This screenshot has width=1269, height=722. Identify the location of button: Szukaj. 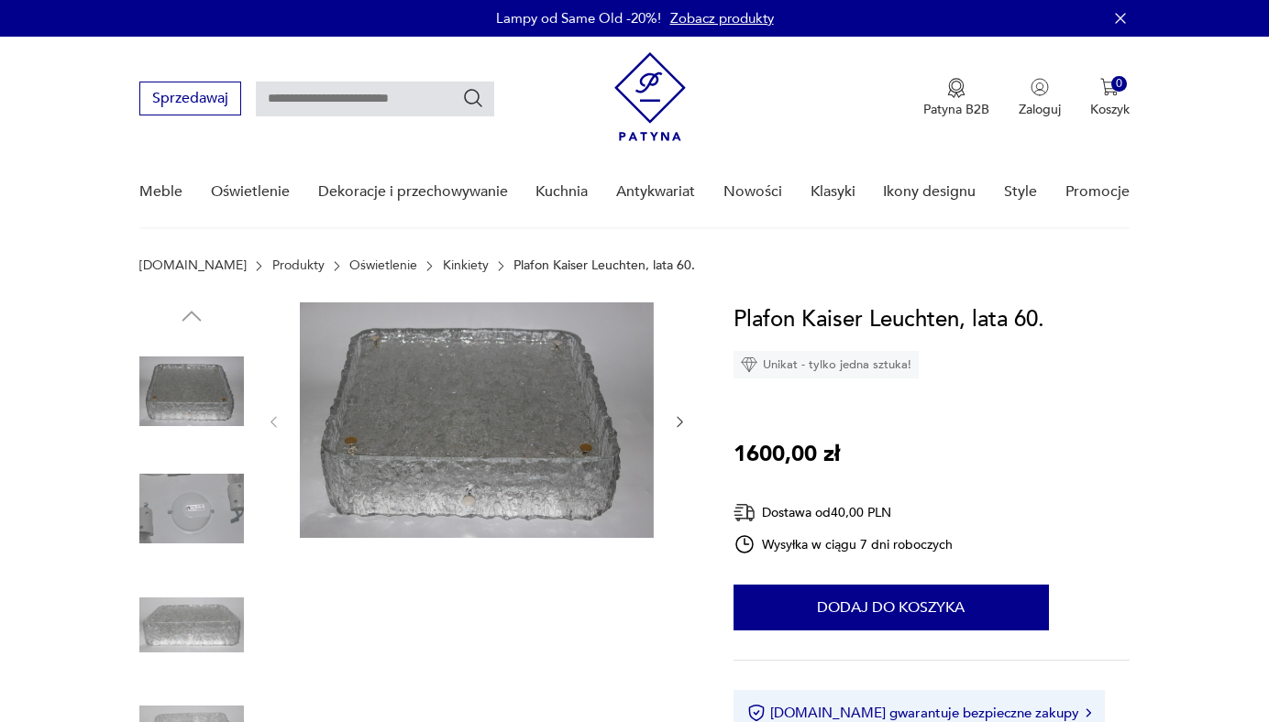
(473, 98).